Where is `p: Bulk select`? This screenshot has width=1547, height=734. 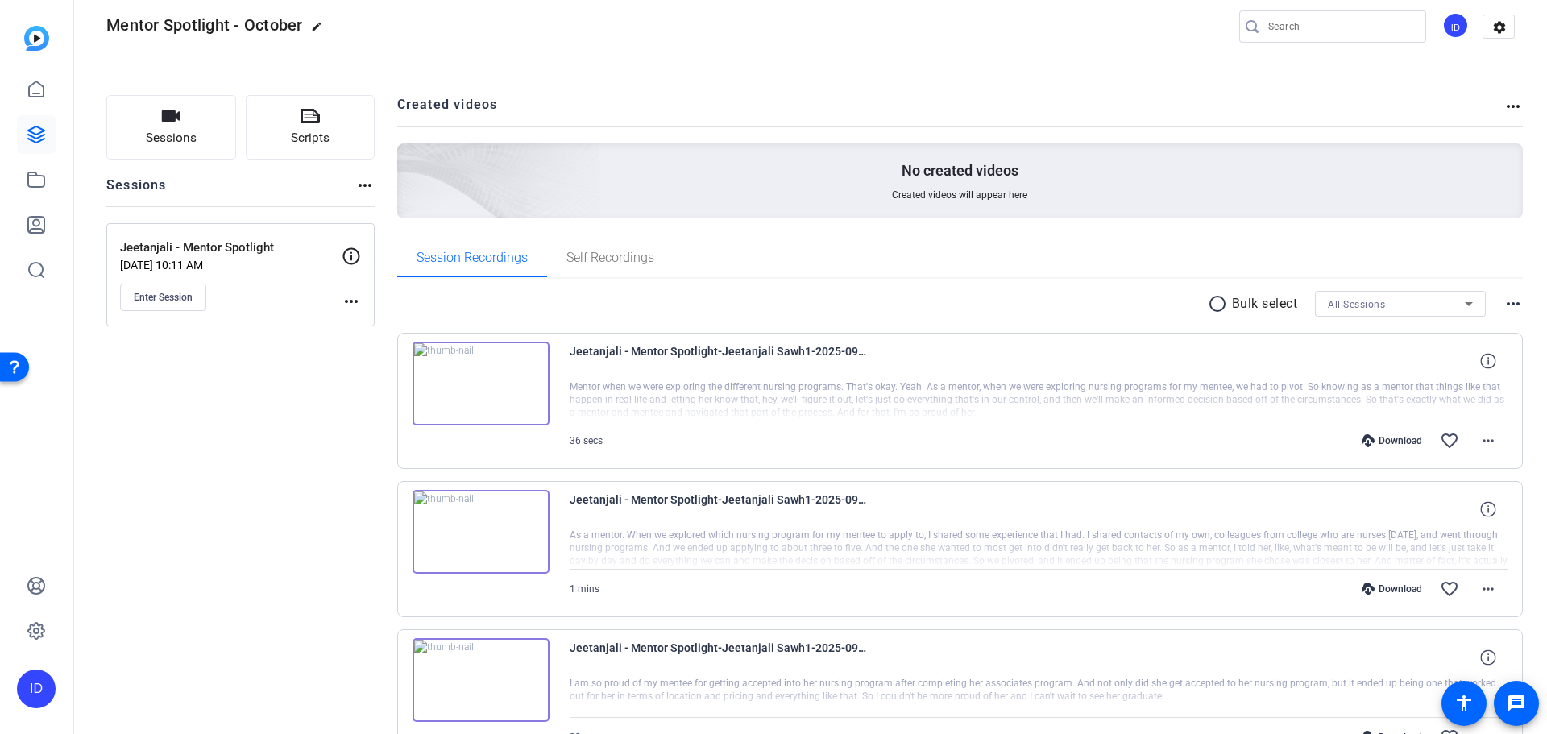
p: Bulk select is located at coordinates (1265, 304).